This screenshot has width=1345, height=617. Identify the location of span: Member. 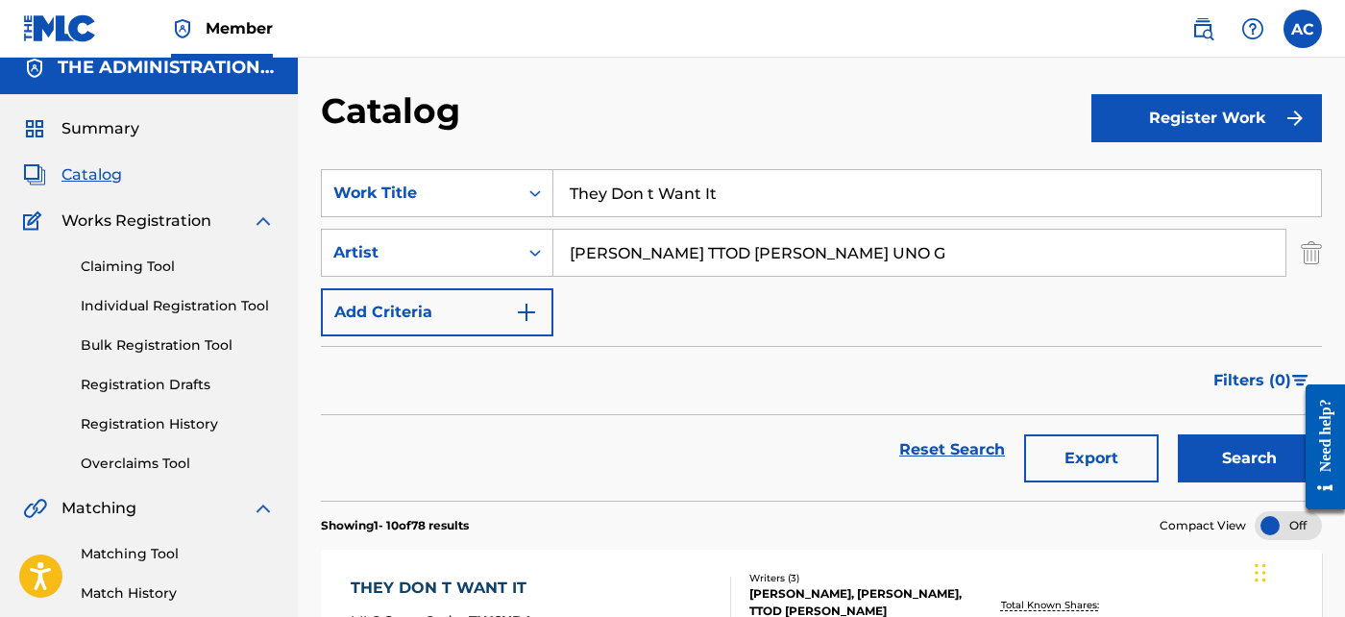
(239, 28).